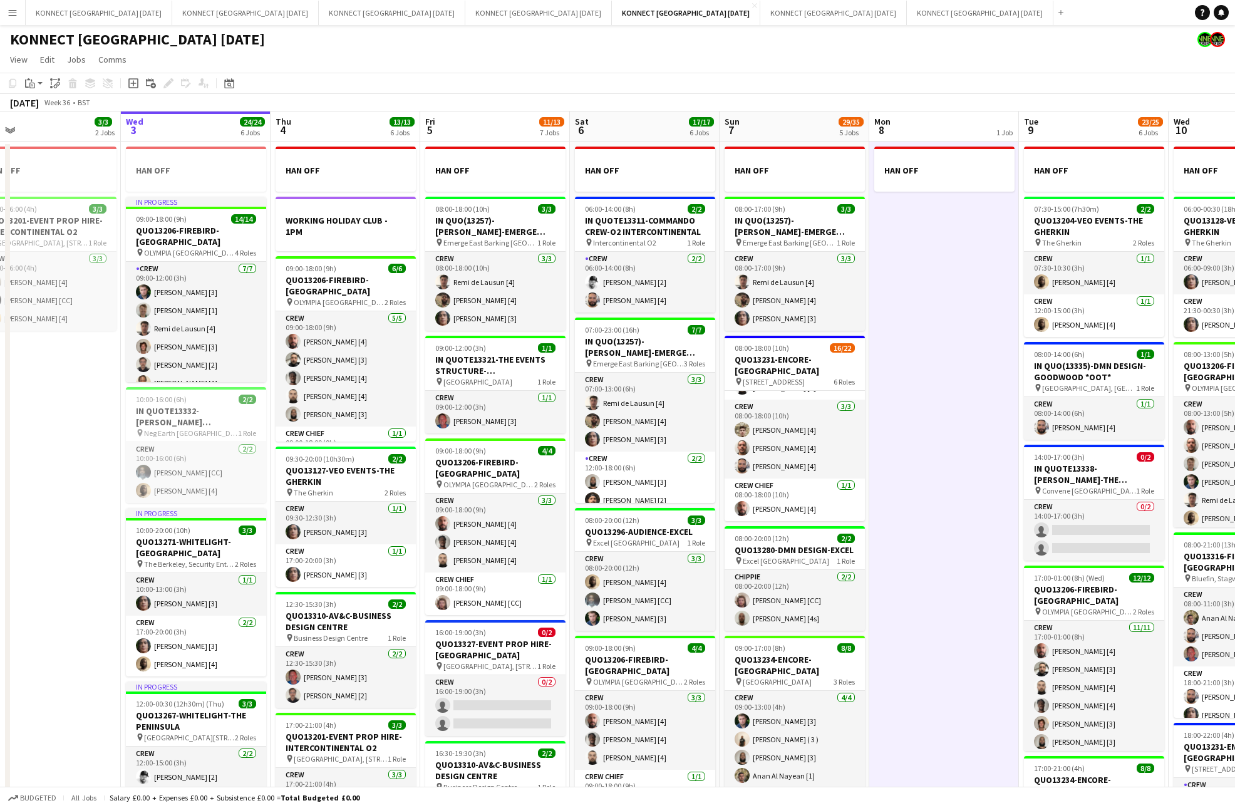 The height and width of the screenshot is (808, 1235). Describe the element at coordinates (402, 122) in the screenshot. I see `span: 13/13` at that location.